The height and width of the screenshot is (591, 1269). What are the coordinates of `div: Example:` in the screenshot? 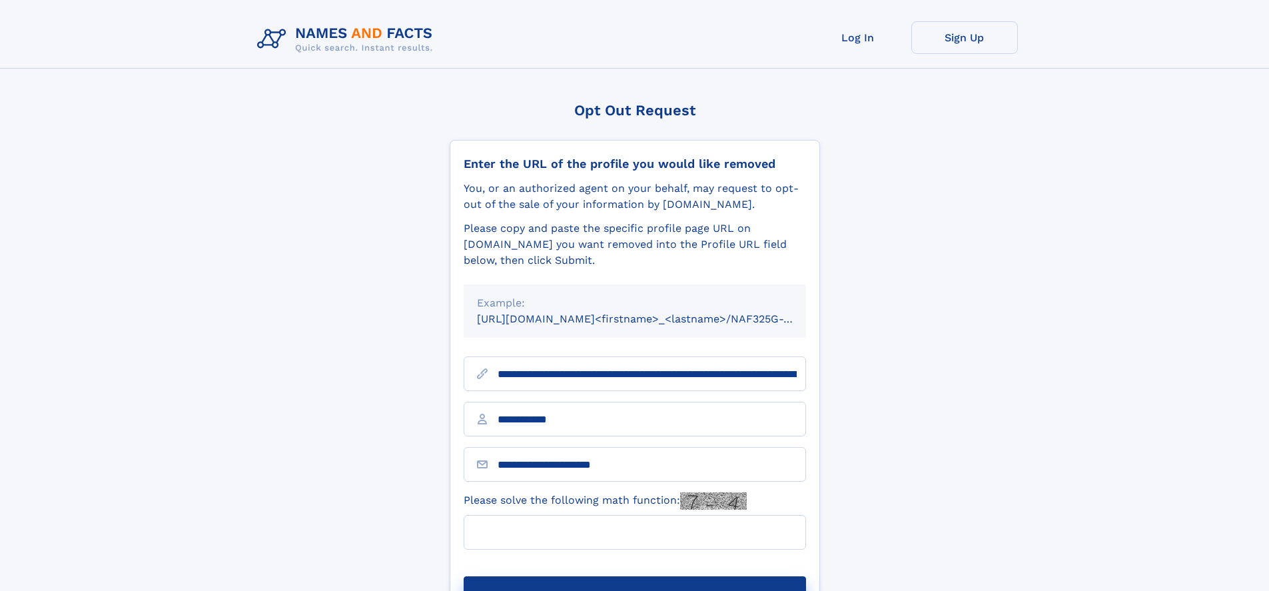 It's located at (635, 303).